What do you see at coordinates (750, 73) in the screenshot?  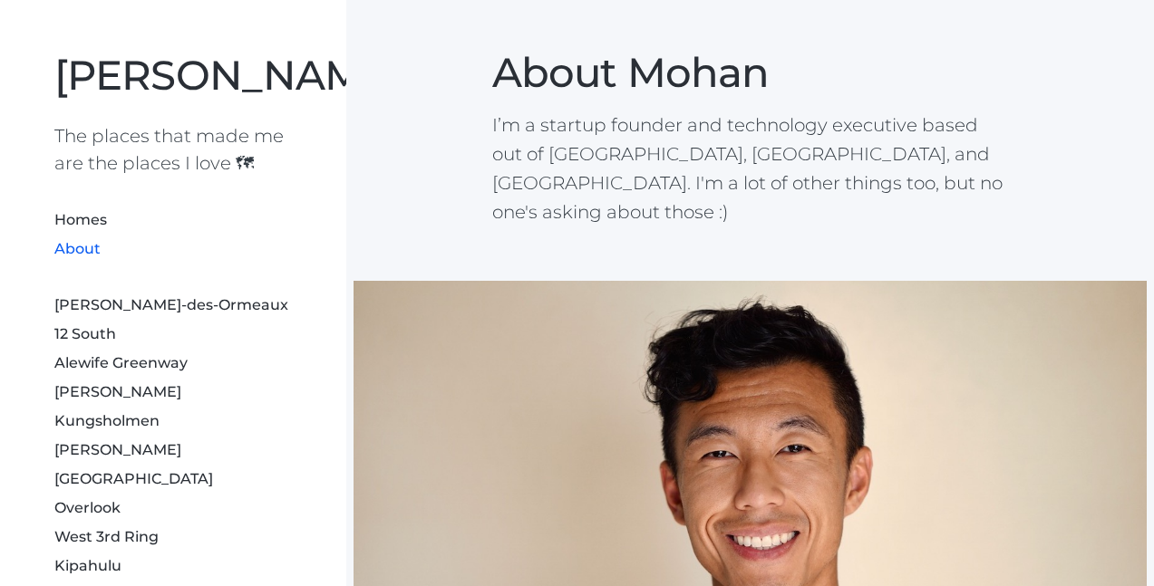 I see `h1: About Mohan` at bounding box center [750, 73].